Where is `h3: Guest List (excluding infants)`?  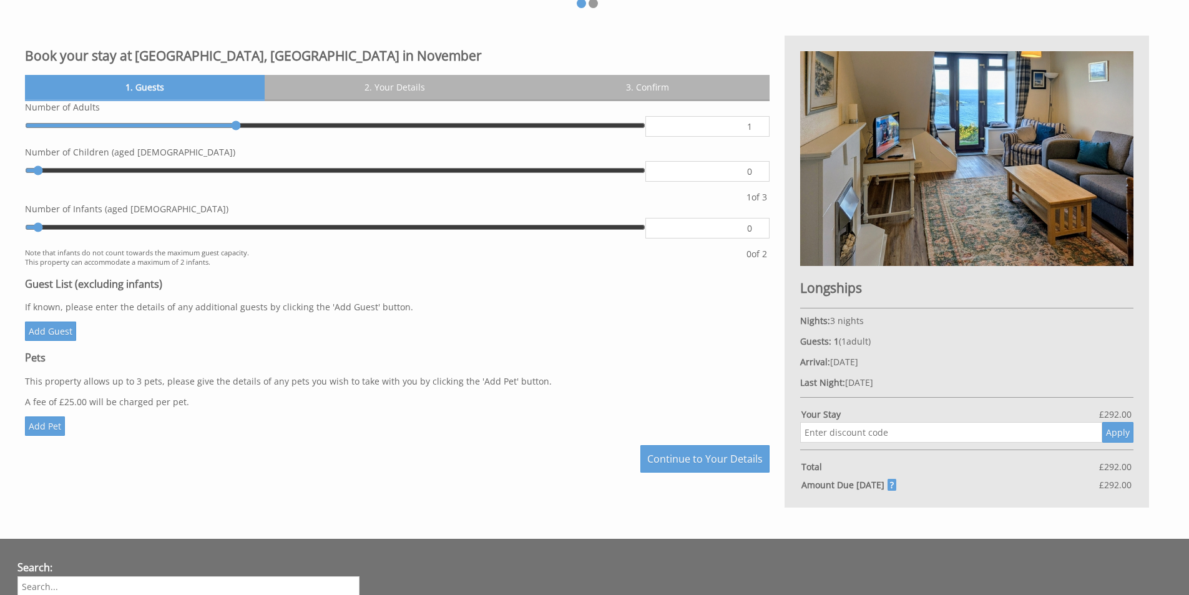
h3: Guest List (excluding infants) is located at coordinates (397, 284).